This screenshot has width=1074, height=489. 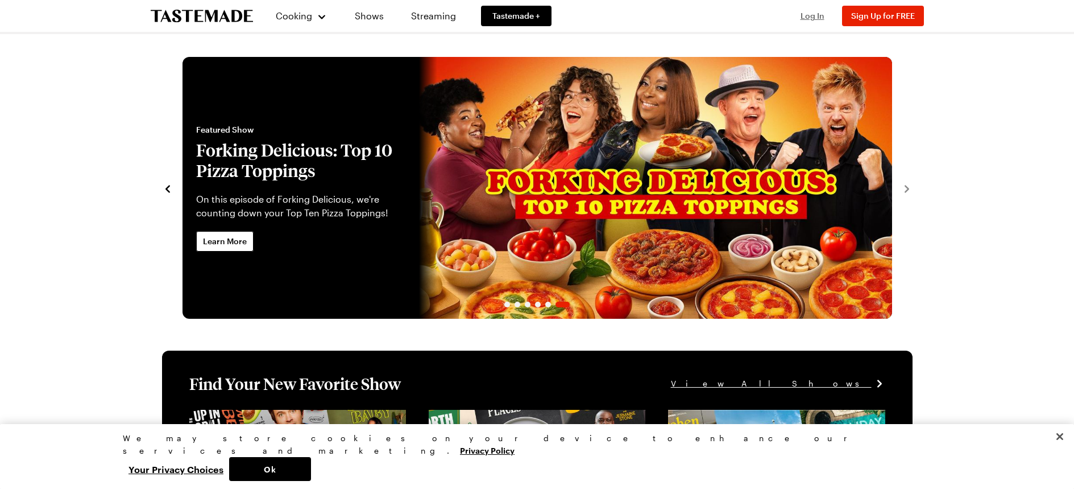 What do you see at coordinates (176, 469) in the screenshot?
I see `button: Your Privacy Choices` at bounding box center [176, 469].